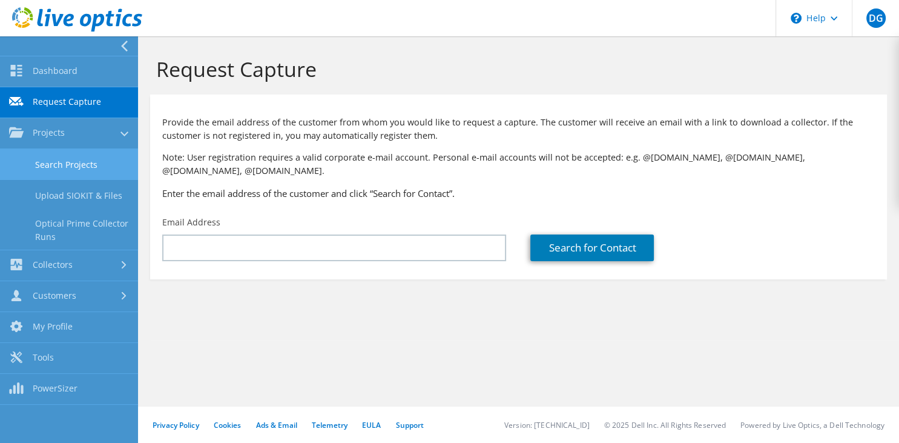  What do you see at coordinates (277, 424) in the screenshot?
I see `a: Ads & Email` at bounding box center [277, 424].